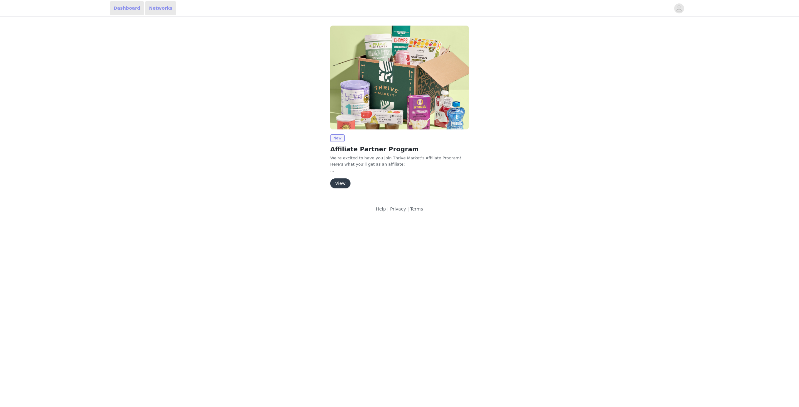 The width and height of the screenshot is (799, 407). I want to click on button: View, so click(340, 184).